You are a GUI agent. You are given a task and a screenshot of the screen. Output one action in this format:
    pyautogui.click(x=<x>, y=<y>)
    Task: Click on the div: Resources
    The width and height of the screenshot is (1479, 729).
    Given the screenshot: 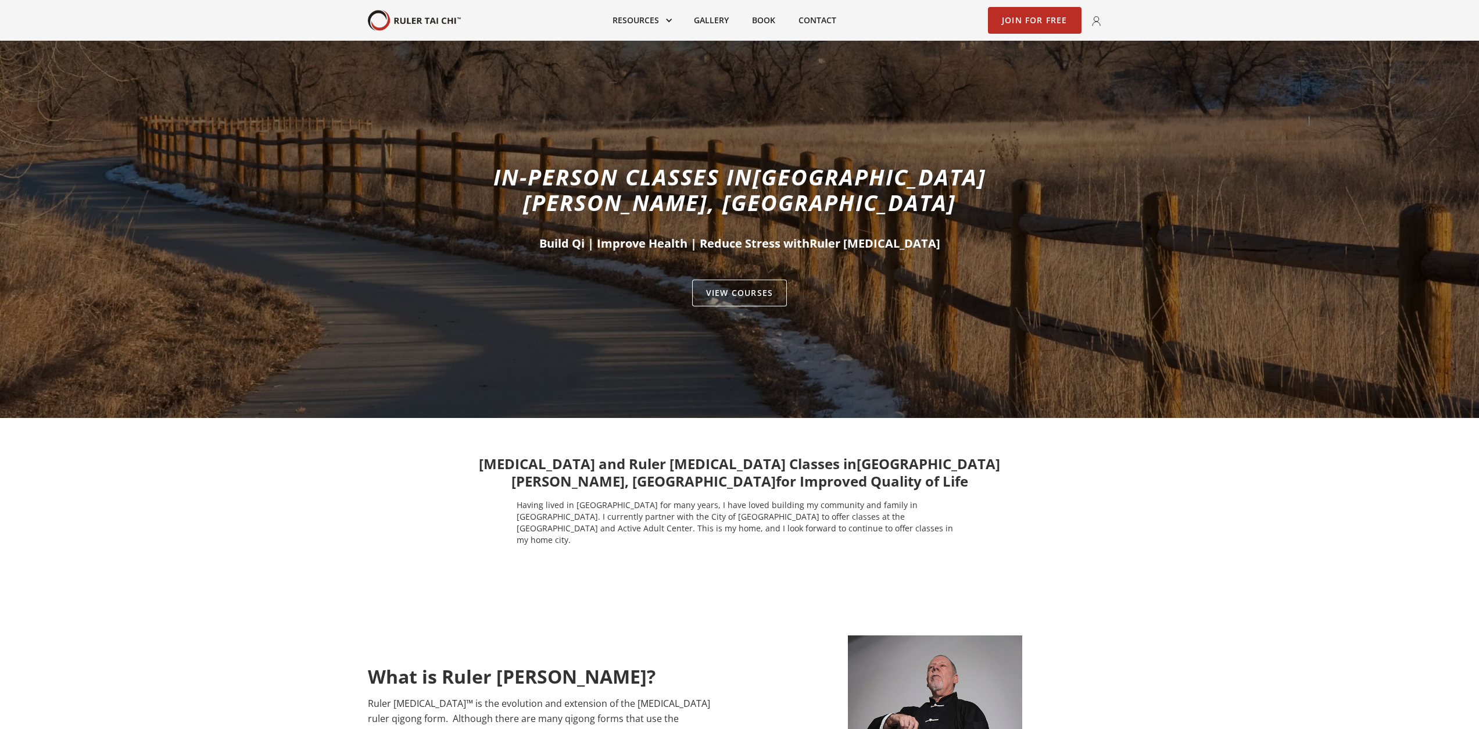 What is the action you would take?
    pyautogui.click(x=642, y=20)
    